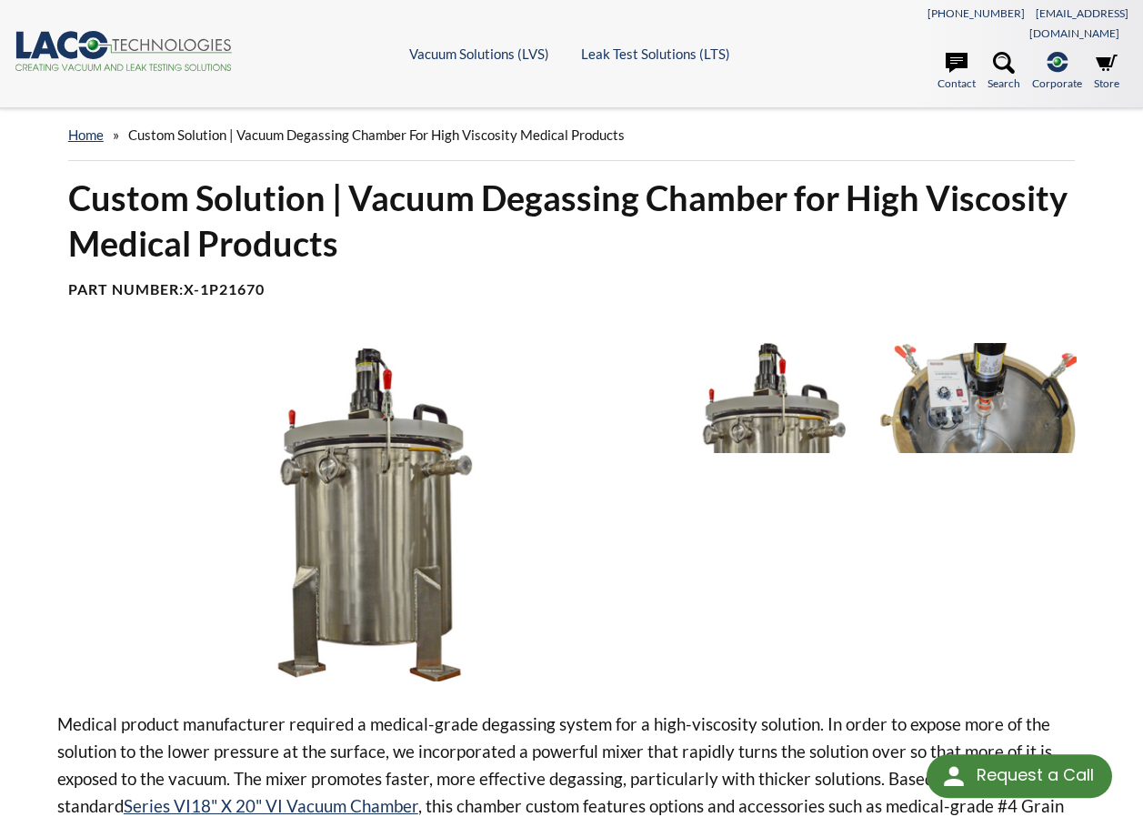 The image size is (1143, 817). What do you see at coordinates (571, 289) in the screenshot?
I see `h4: Part Number:` at bounding box center [571, 289].